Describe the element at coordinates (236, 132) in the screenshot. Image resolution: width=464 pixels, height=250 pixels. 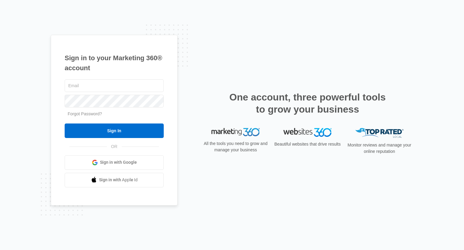
I see `img: Marketing 360` at that location.